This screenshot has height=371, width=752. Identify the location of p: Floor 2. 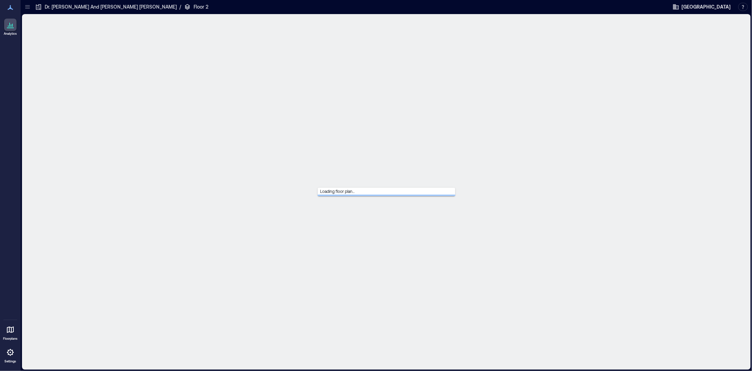
(201, 7).